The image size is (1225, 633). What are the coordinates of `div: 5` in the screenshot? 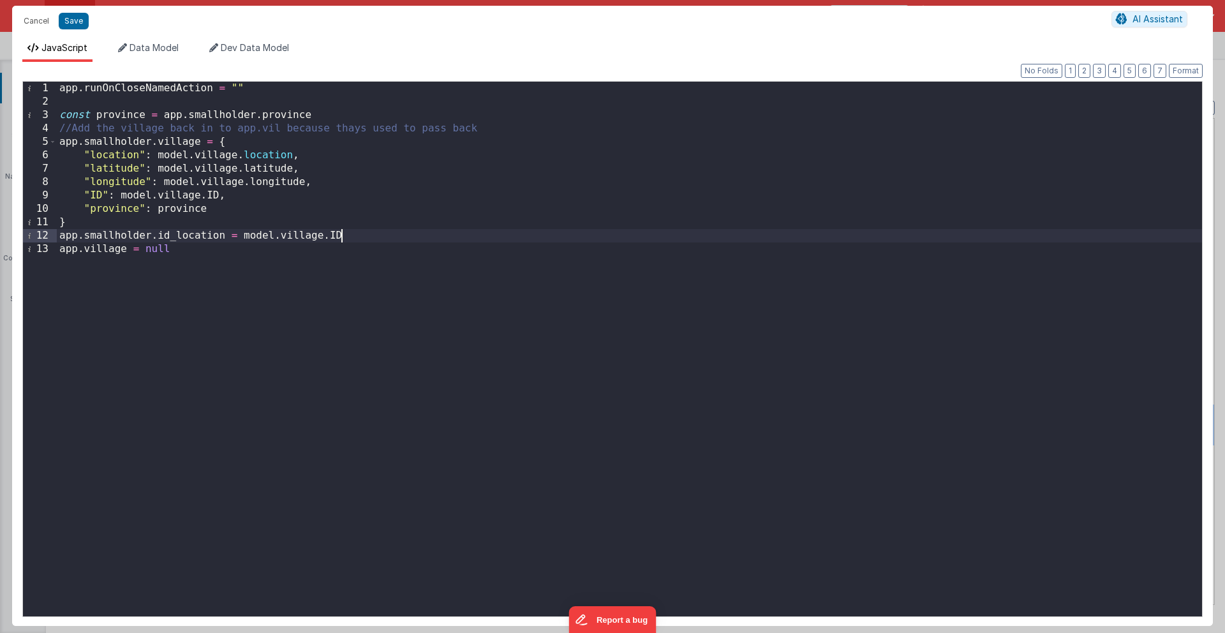 It's located at (40, 142).